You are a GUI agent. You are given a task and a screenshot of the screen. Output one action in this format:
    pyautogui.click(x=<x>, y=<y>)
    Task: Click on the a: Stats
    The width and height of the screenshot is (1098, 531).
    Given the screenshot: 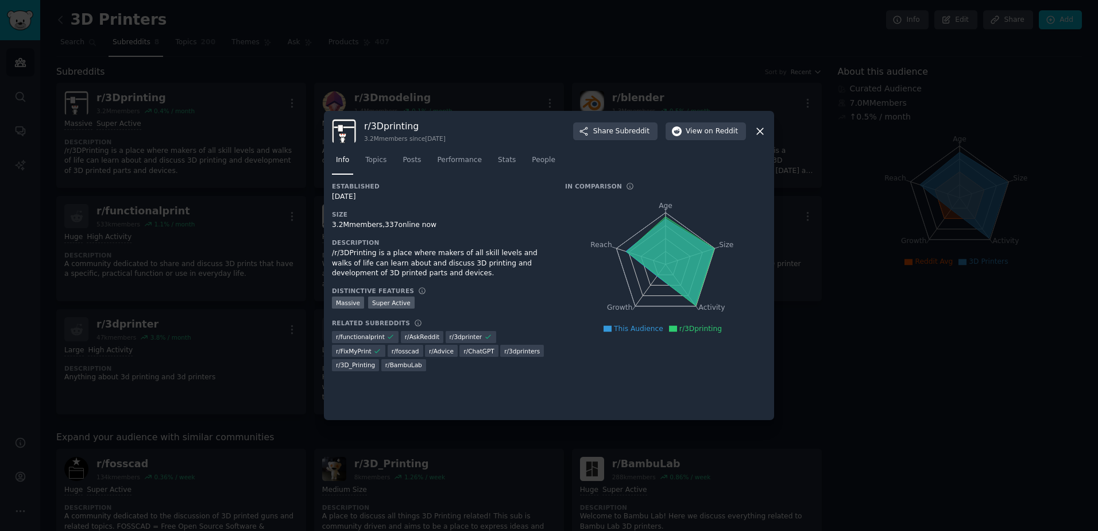 What is the action you would take?
    pyautogui.click(x=507, y=163)
    